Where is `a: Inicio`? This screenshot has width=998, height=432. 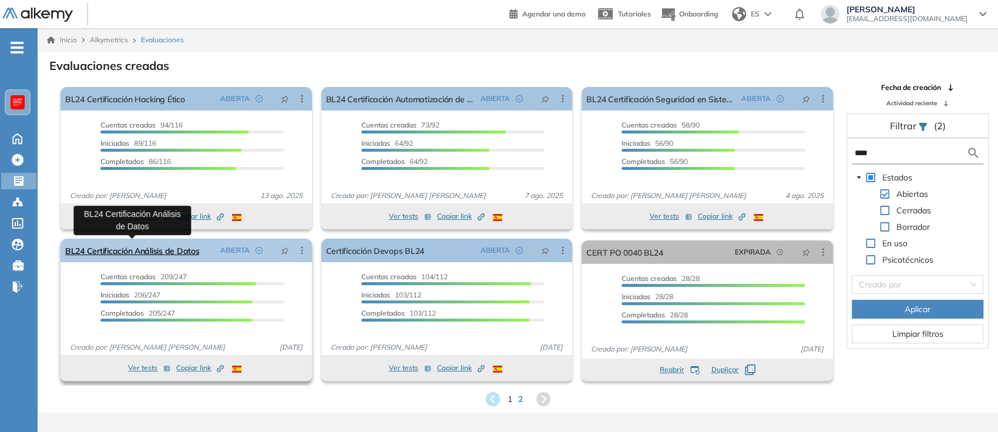
a: Inicio is located at coordinates (62, 40).